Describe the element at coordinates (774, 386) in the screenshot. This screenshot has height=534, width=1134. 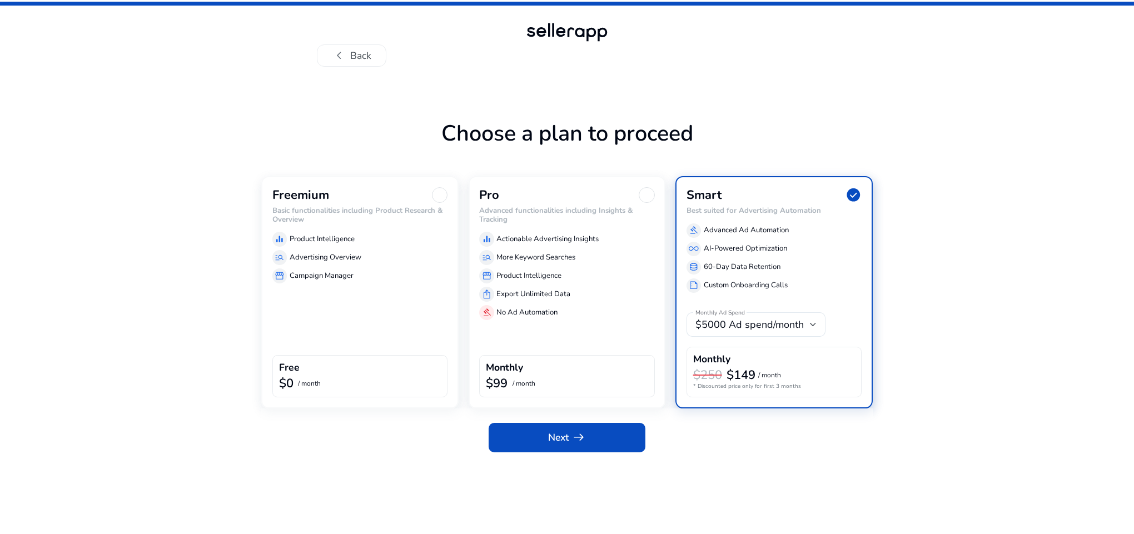
I see `p: * Discounted price only for first 3 months` at that location.